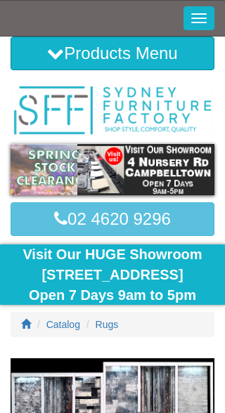  What do you see at coordinates (112, 169) in the screenshot?
I see `img: showroom.gif` at bounding box center [112, 169].